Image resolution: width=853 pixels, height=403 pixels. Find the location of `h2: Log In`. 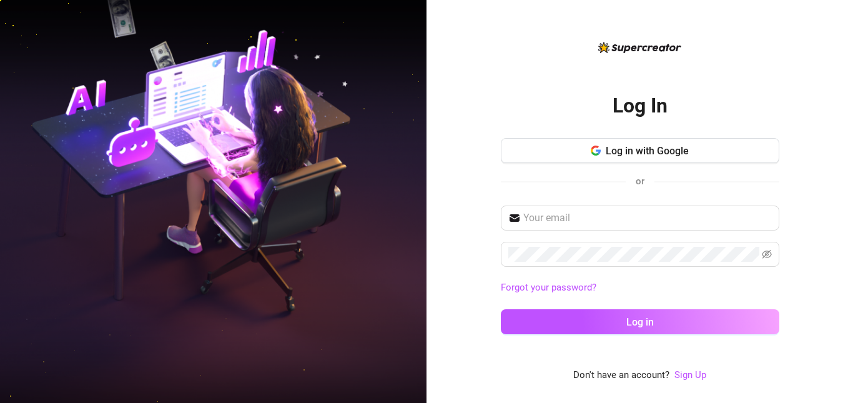

h2: Log In is located at coordinates (640, 105).